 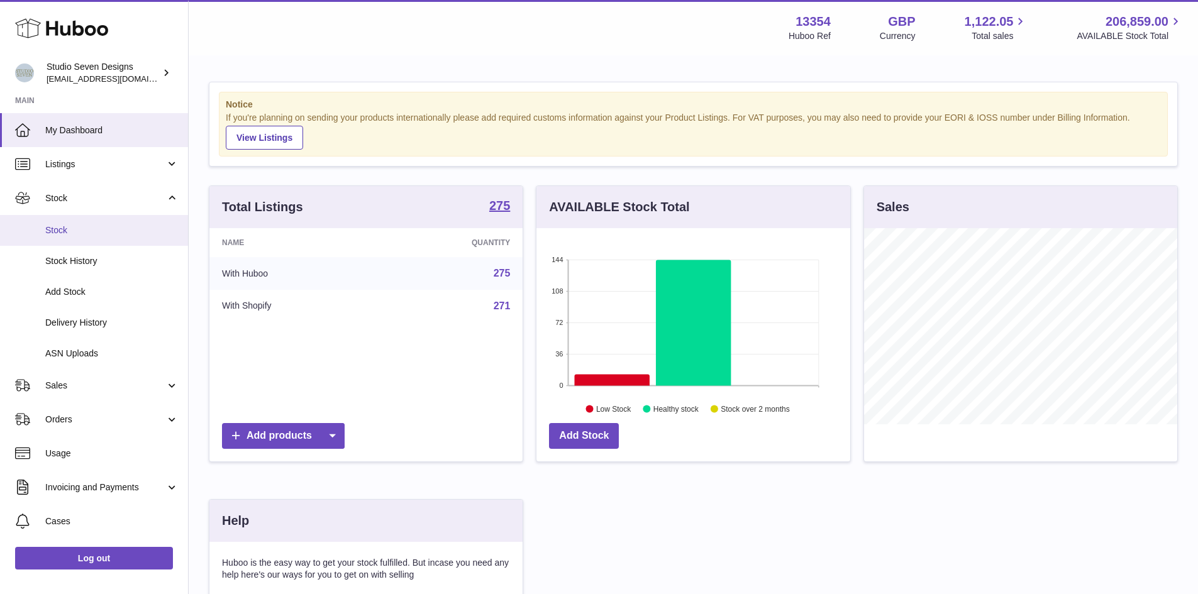 What do you see at coordinates (996, 28) in the screenshot?
I see `a: 1,122.05 Total sales` at bounding box center [996, 28].